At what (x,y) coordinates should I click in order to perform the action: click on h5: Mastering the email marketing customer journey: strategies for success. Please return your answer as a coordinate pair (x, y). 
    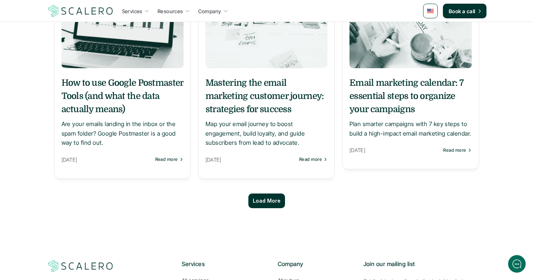
    Looking at the image, I should click on (266, 96).